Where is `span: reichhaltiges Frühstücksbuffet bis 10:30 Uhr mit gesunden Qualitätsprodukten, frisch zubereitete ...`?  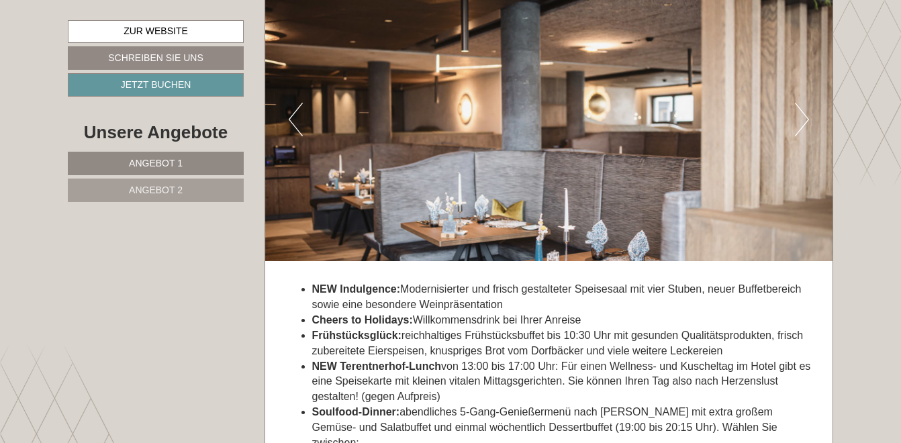
span: reichhaltiges Frühstücksbuffet bis 10:30 Uhr mit gesunden Qualitätsprodukten, frisch zubereitete ... is located at coordinates (558, 343).